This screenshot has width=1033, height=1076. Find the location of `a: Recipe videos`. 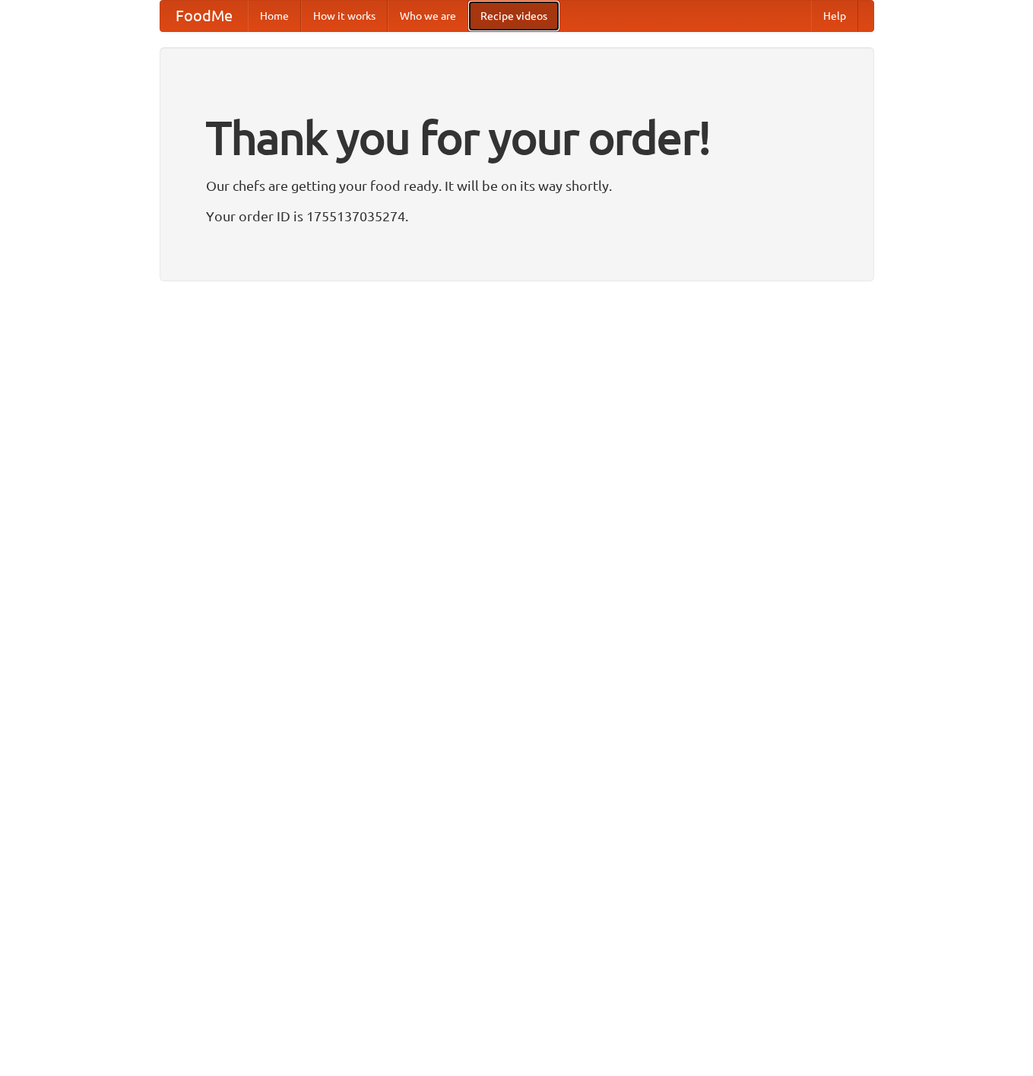

a: Recipe videos is located at coordinates (514, 16).